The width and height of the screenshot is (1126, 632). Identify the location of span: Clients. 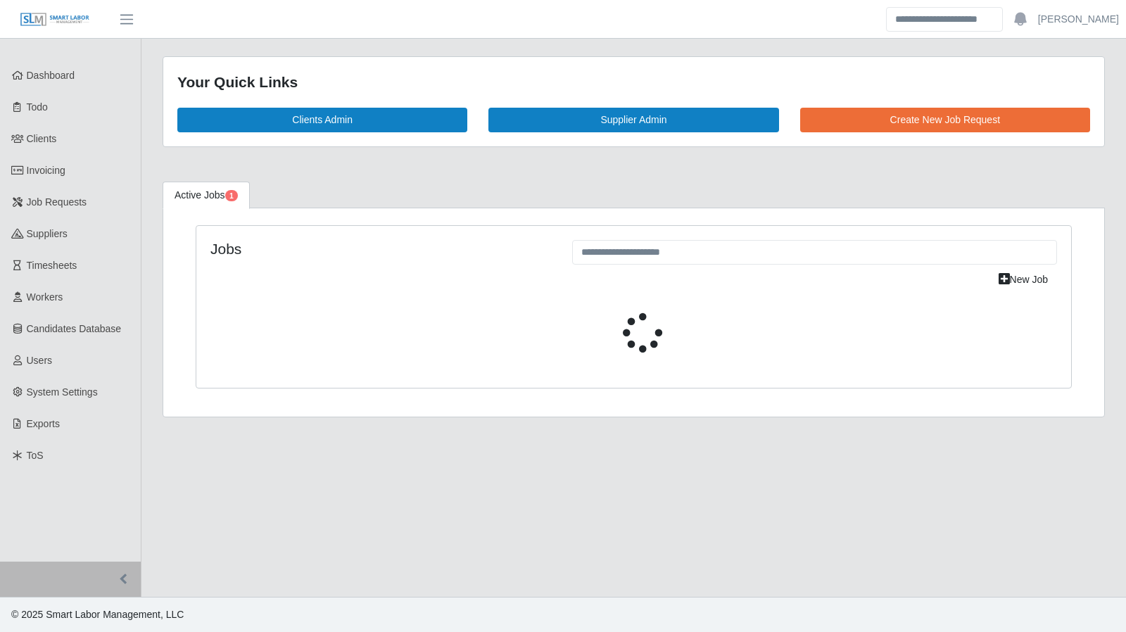
(42, 139).